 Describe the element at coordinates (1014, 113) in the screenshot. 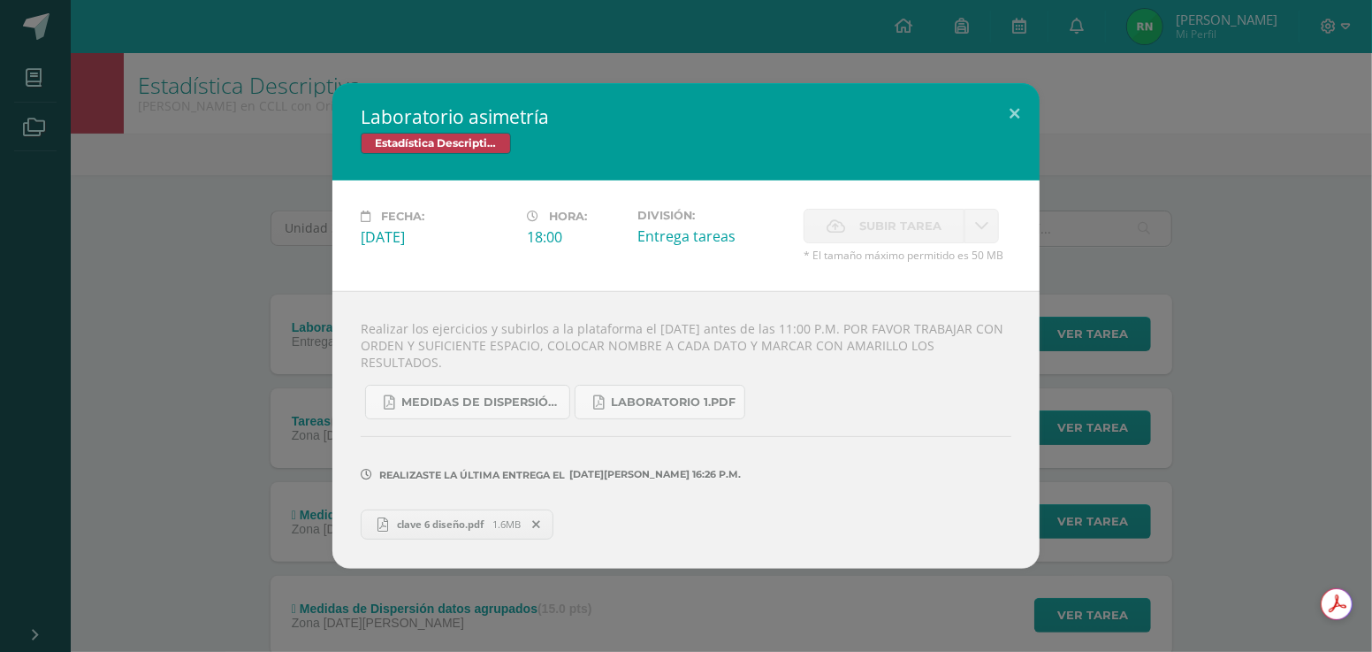

I see `button: Close (Esc)` at that location.